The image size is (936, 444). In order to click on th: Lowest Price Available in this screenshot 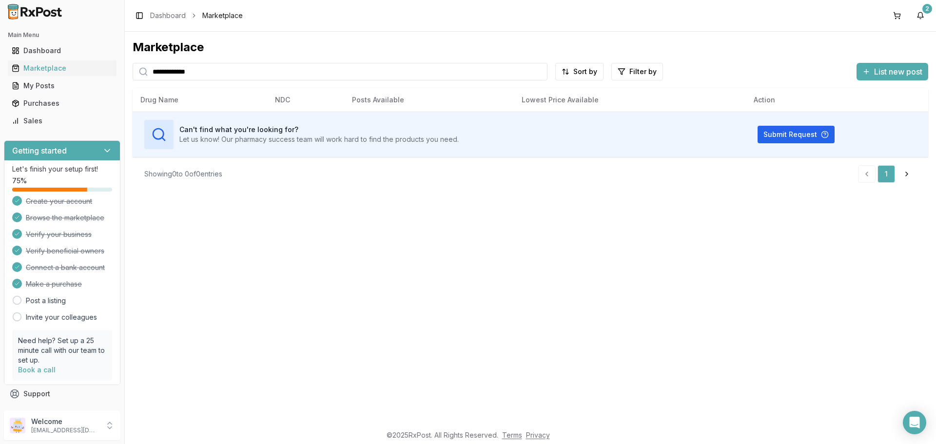, I will do `click(630, 100)`.